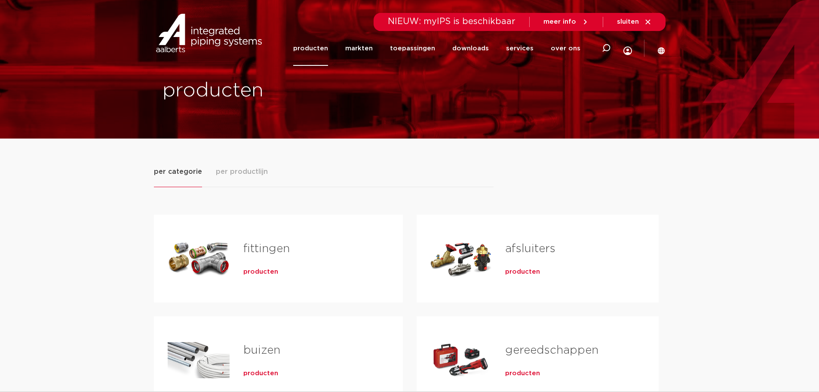 Image resolution: width=819 pixels, height=392 pixels. Describe the element at coordinates (634, 22) in the screenshot. I see `a: sluiten` at that location.